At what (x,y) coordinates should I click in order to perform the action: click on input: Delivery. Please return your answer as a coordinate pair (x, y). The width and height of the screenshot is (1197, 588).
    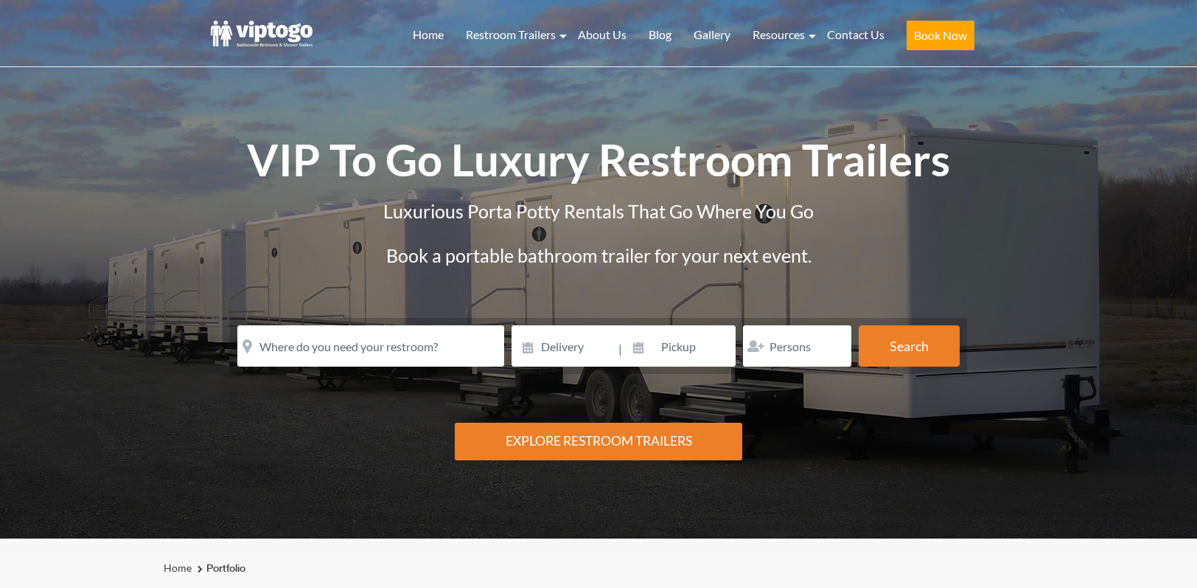
    Looking at the image, I should click on (564, 346).